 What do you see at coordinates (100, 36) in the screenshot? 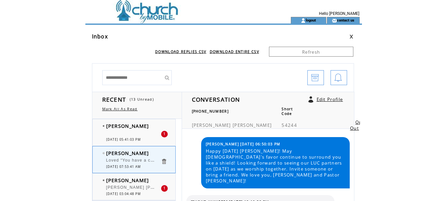
I see `span: Inbox` at bounding box center [100, 36].